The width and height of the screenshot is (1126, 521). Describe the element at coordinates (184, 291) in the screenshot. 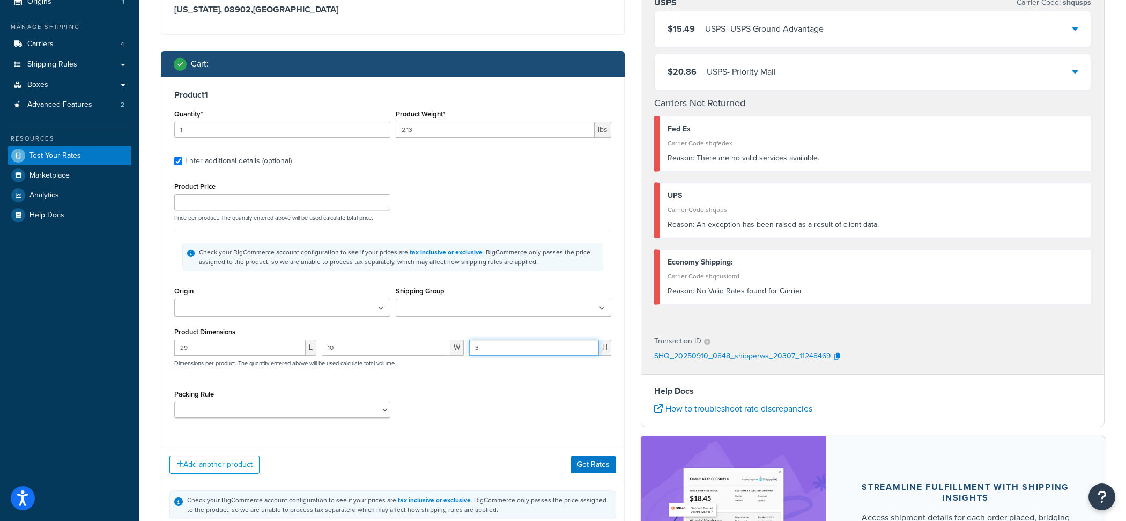

I see `label: Origin` at that location.